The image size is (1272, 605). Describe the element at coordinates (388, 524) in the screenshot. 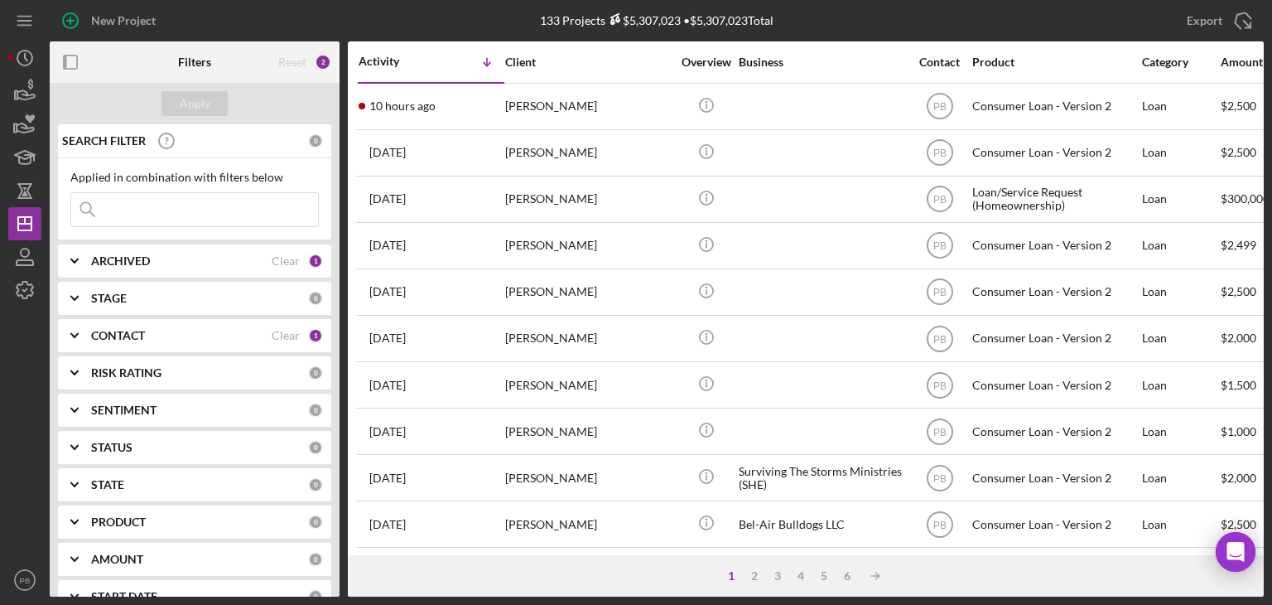

I see `time: 2025-07-11 19:00` at that location.